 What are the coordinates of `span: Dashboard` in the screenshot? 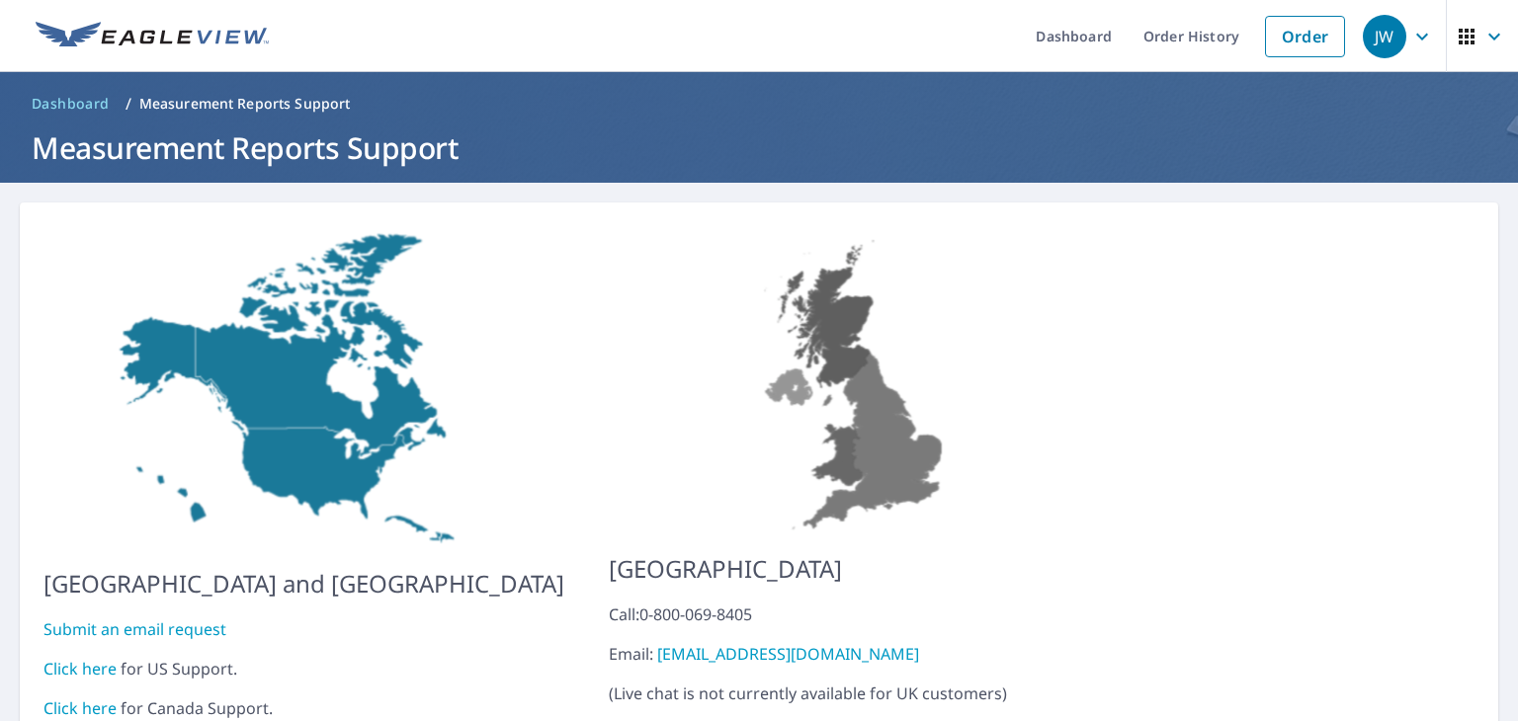 It's located at (70, 104).